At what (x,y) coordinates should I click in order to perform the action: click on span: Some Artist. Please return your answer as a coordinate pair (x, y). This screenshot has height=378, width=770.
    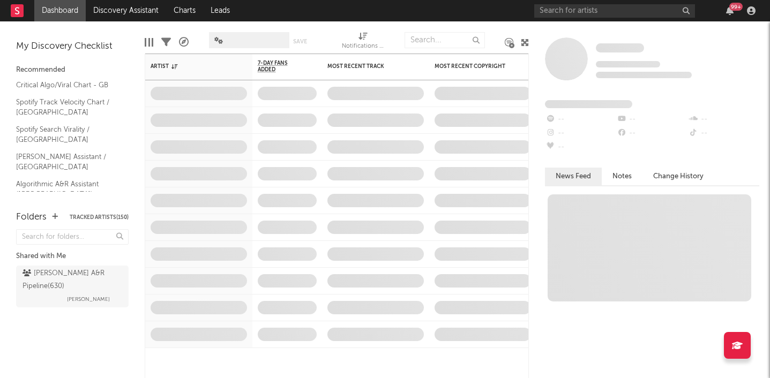
    Looking at the image, I should click on (620, 48).